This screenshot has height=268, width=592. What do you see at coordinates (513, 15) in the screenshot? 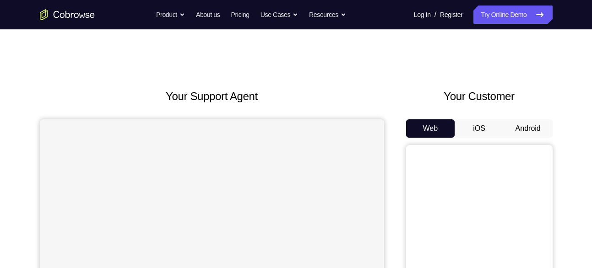
I see `a: Try Online Demo` at bounding box center [513, 15].